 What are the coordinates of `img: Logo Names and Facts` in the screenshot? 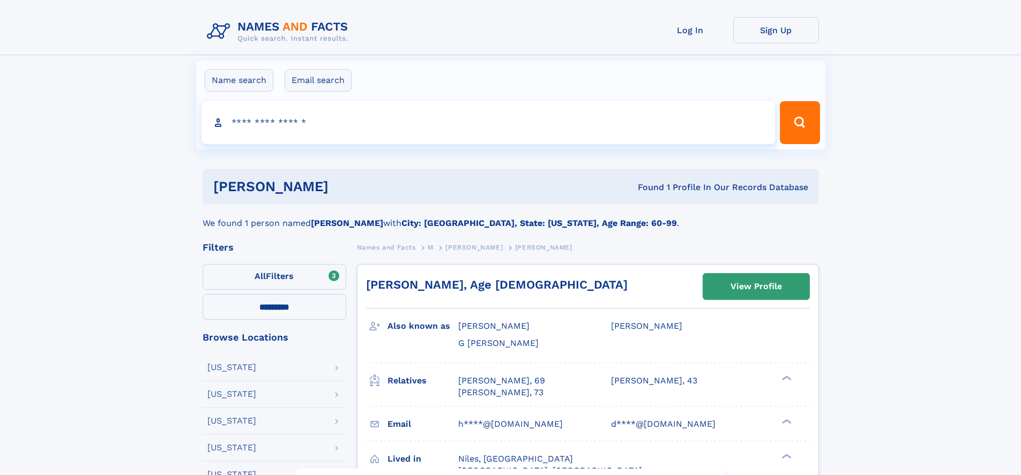 It's located at (280, 32).